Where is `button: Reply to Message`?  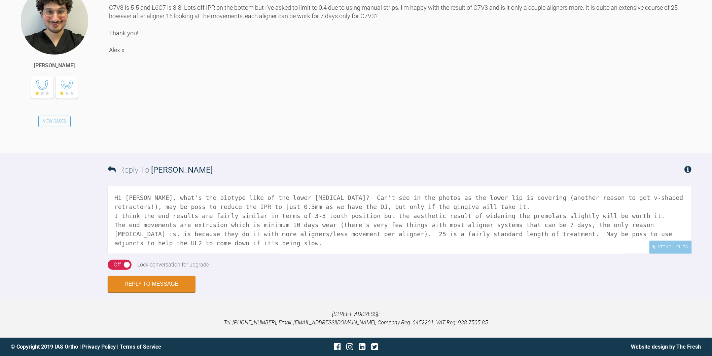 button: Reply to Message is located at coordinates (151, 284).